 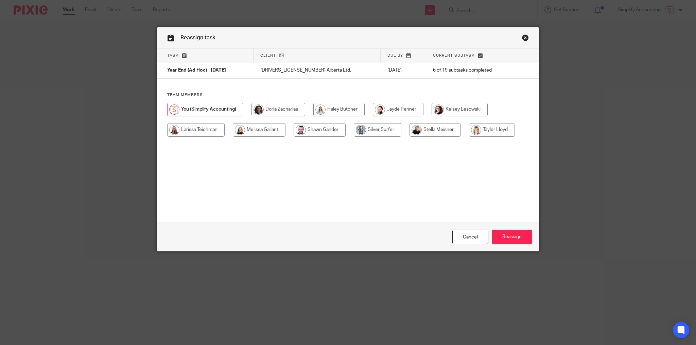 I want to click on input: Reassign, so click(x=511, y=237).